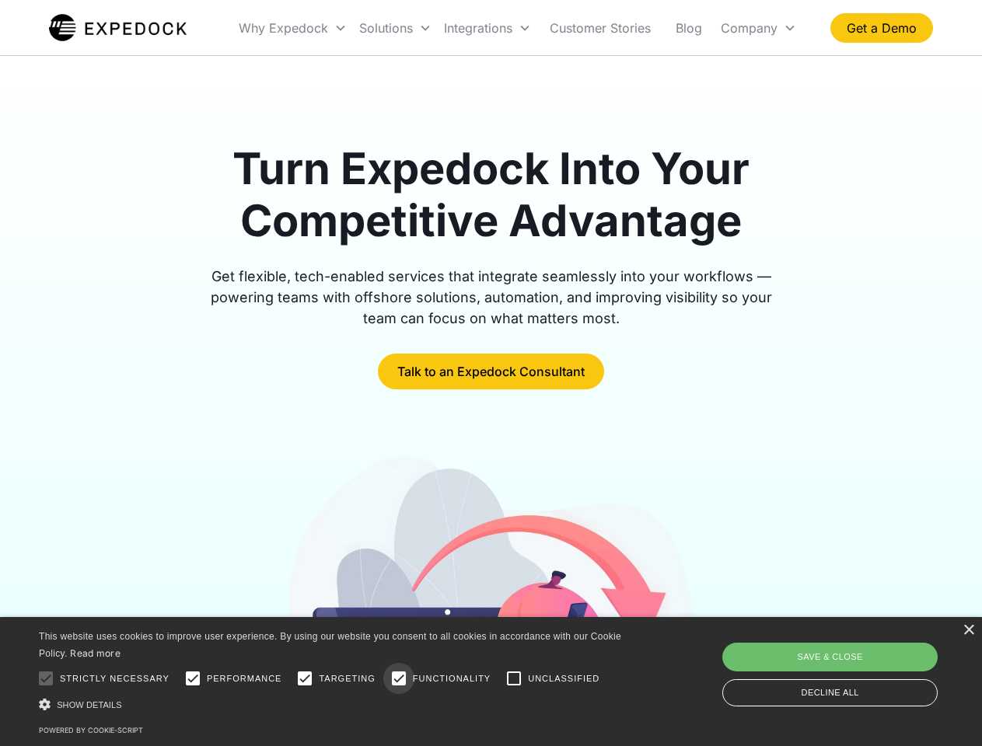 The image size is (982, 746). Describe the element at coordinates (600, 28) in the screenshot. I see `a: Customer Stories` at that location.